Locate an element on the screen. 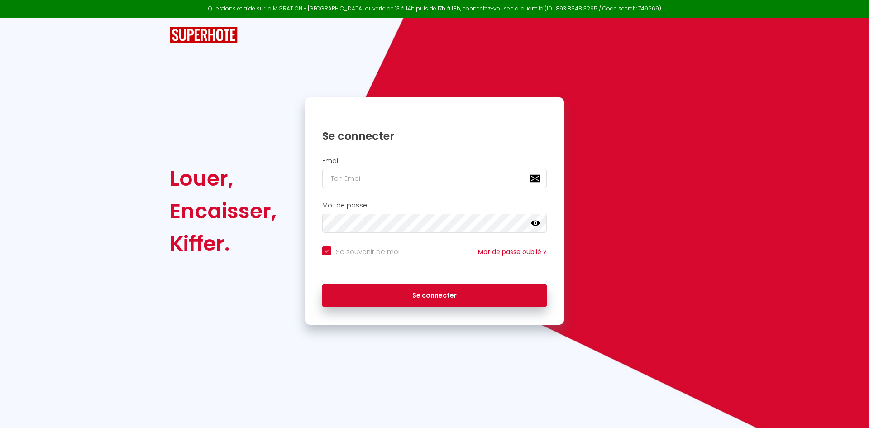 The image size is (869, 428). img: SuperHote logo is located at coordinates (204, 35).